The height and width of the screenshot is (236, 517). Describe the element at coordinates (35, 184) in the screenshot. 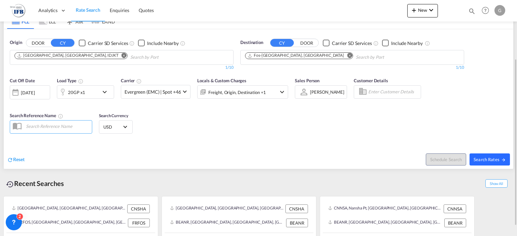

I see `div: Recent Searches` at that location.